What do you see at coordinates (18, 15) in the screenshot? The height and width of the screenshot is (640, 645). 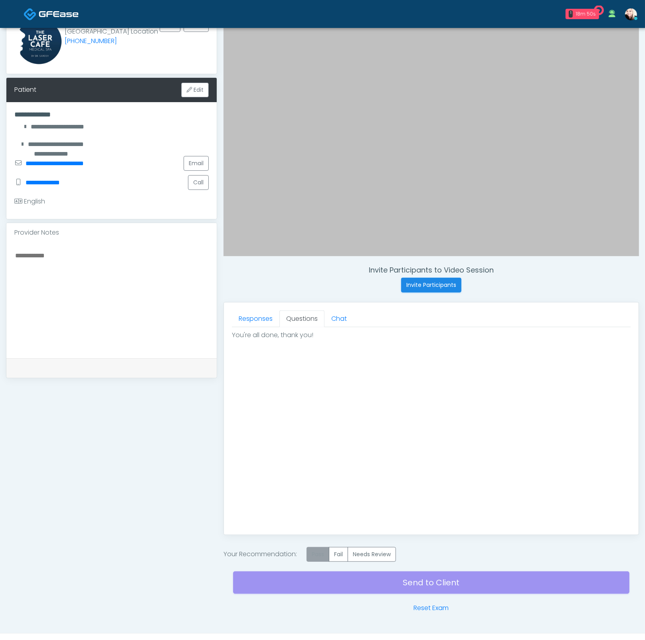 I see `button: Open LiveChat chat widget` at bounding box center [18, 15].